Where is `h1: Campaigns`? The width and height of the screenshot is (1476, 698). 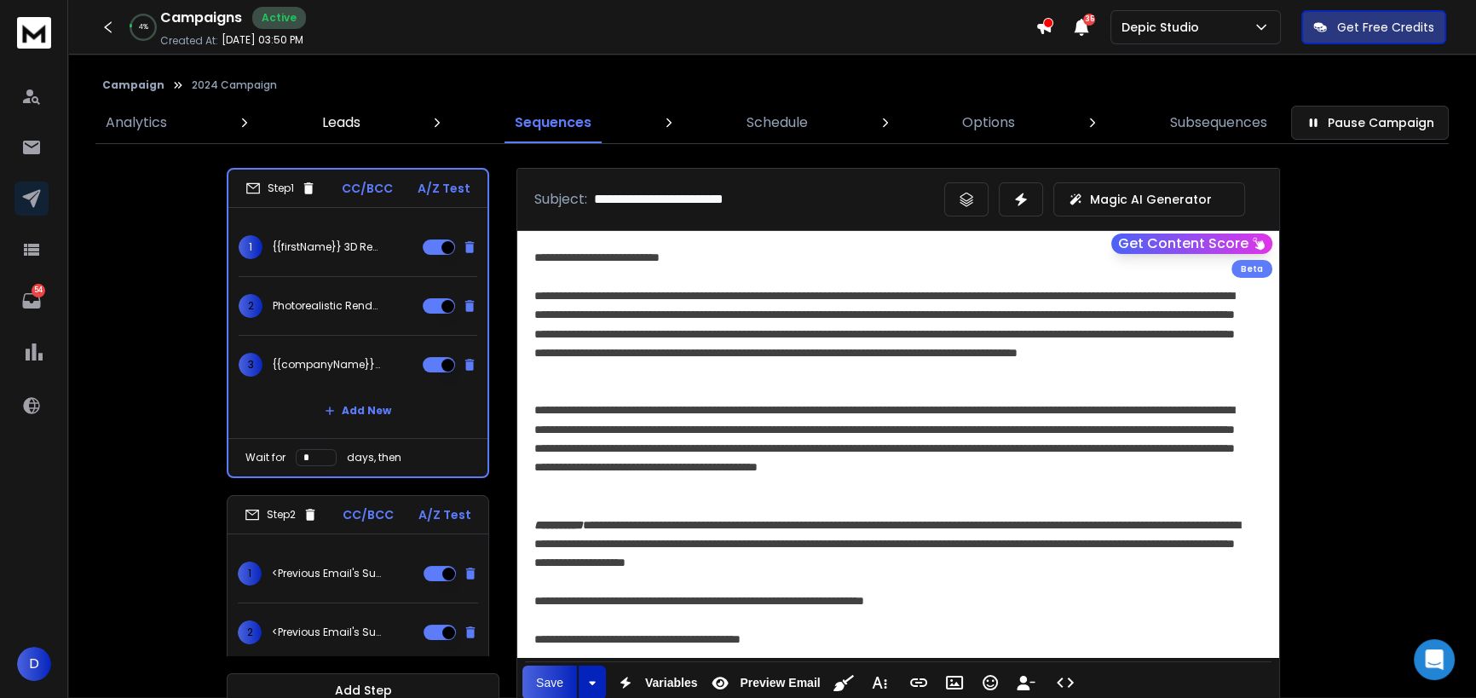
h1: Campaigns is located at coordinates (201, 18).